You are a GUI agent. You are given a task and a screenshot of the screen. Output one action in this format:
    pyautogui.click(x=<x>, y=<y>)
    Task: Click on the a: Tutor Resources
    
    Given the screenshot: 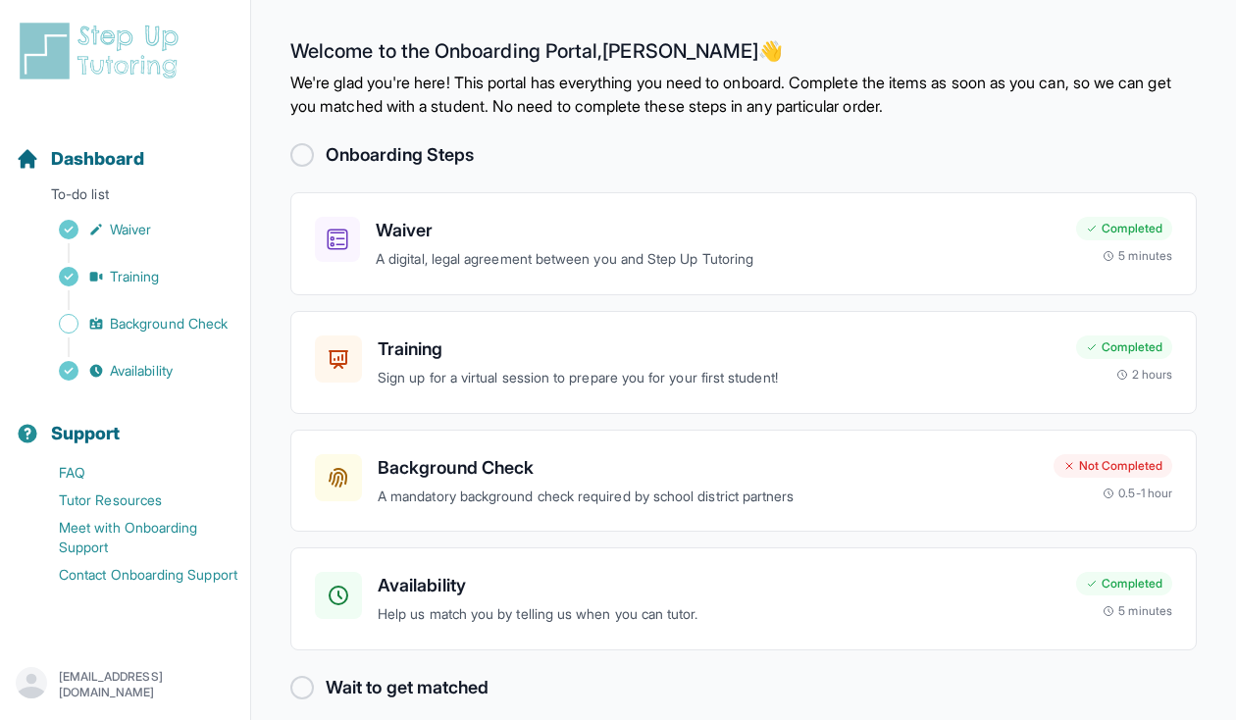 What is the action you would take?
    pyautogui.click(x=132, y=500)
    